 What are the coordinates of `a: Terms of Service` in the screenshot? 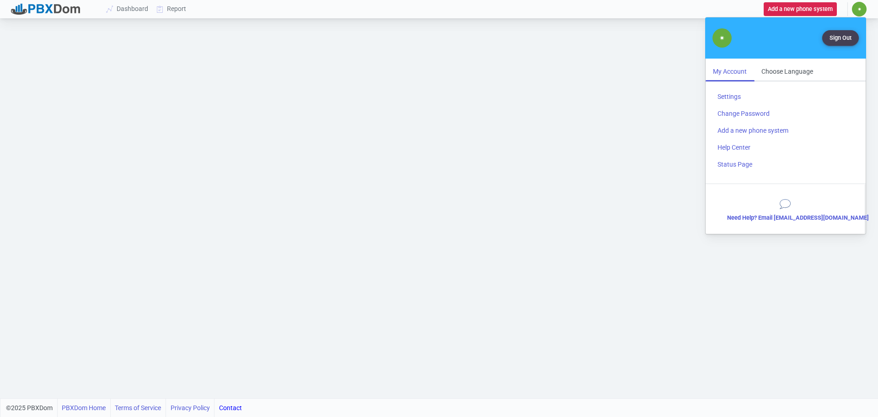 It's located at (138, 408).